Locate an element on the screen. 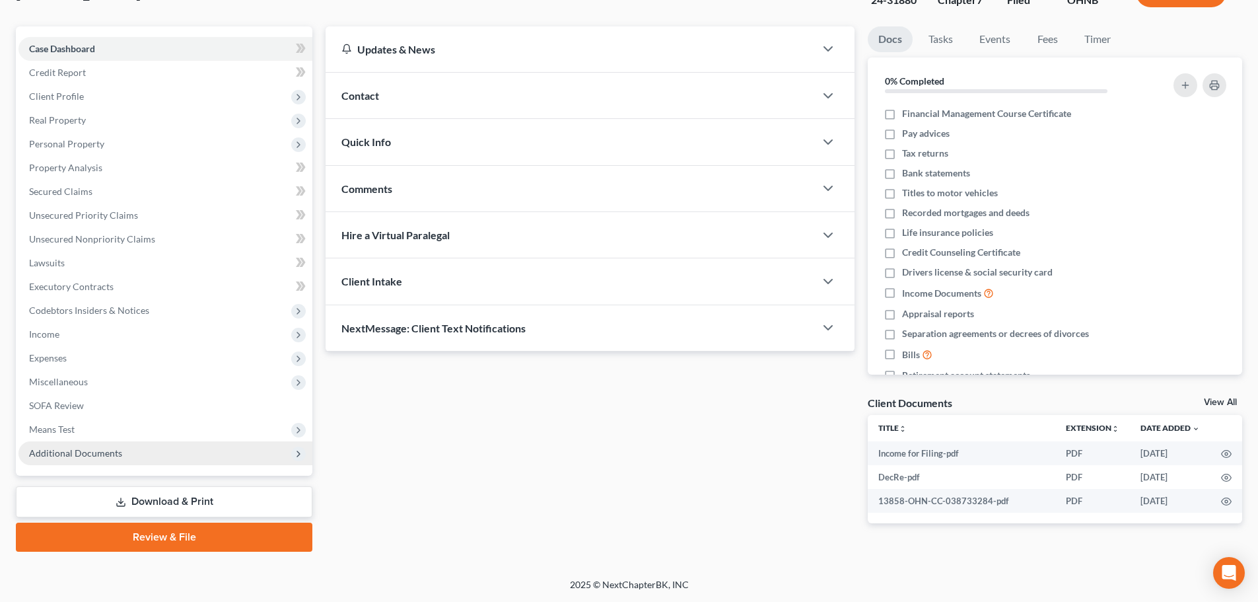 This screenshot has width=1258, height=602. span: Retirement account statements is located at coordinates (966, 375).